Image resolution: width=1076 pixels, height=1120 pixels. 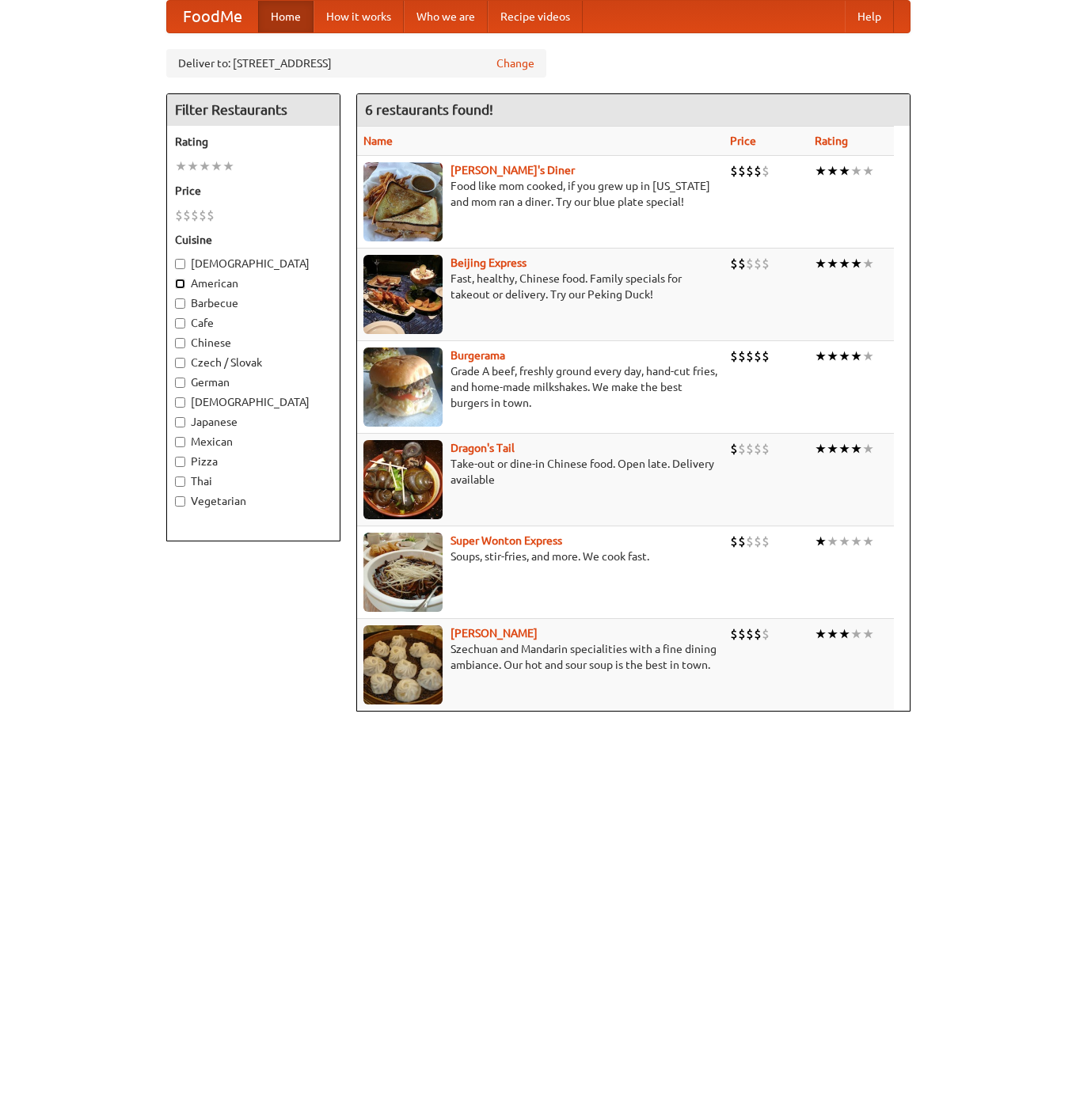 What do you see at coordinates (180, 323) in the screenshot?
I see `input: Cafe` at bounding box center [180, 323].